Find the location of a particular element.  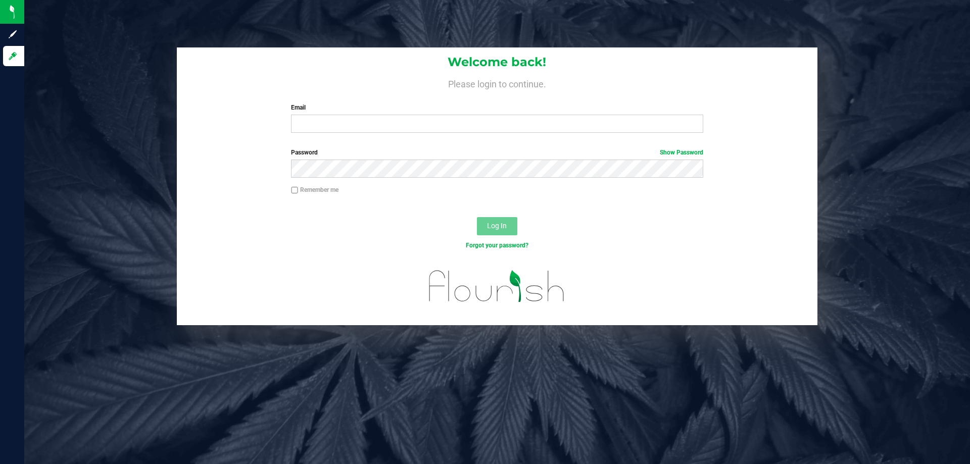

label: Email is located at coordinates (497, 108).